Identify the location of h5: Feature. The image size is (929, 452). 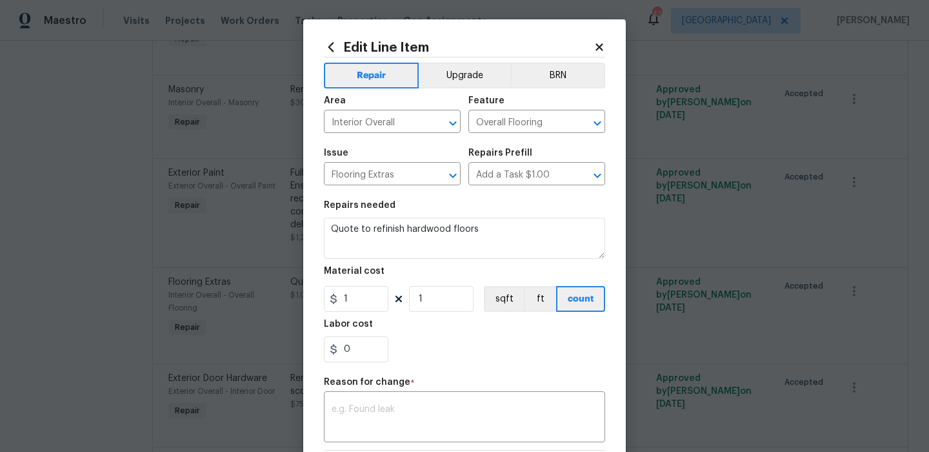
(486, 101).